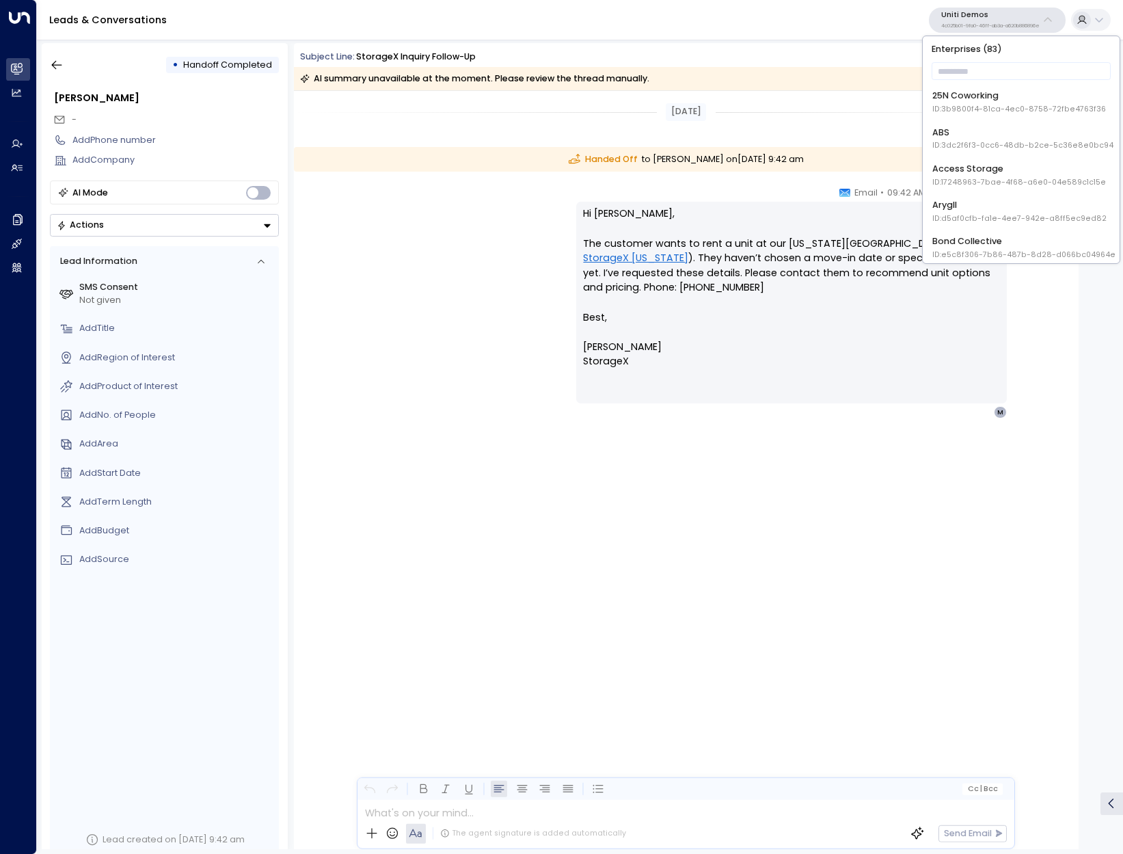 The height and width of the screenshot is (854, 1123). I want to click on div: ABS, so click(1022, 139).